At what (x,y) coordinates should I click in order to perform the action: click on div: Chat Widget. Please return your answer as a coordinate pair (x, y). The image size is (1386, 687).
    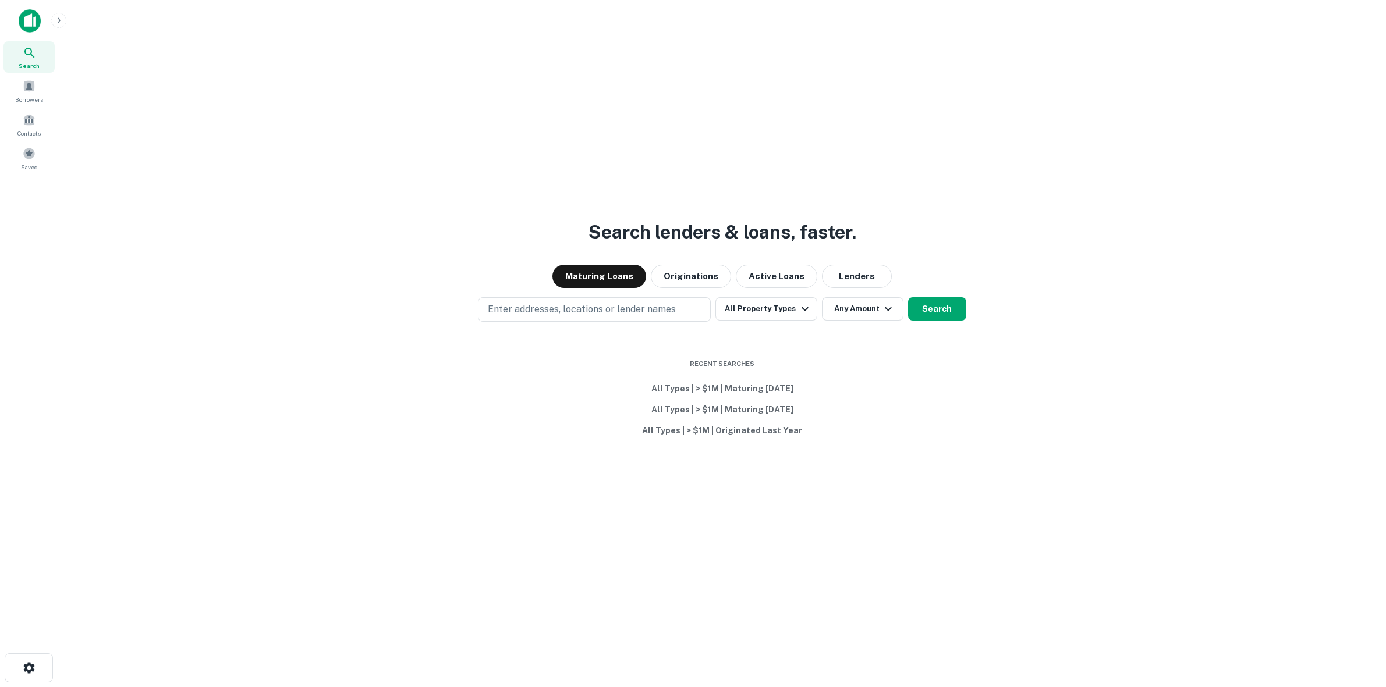
    Looking at the image, I should click on (1357, 622).